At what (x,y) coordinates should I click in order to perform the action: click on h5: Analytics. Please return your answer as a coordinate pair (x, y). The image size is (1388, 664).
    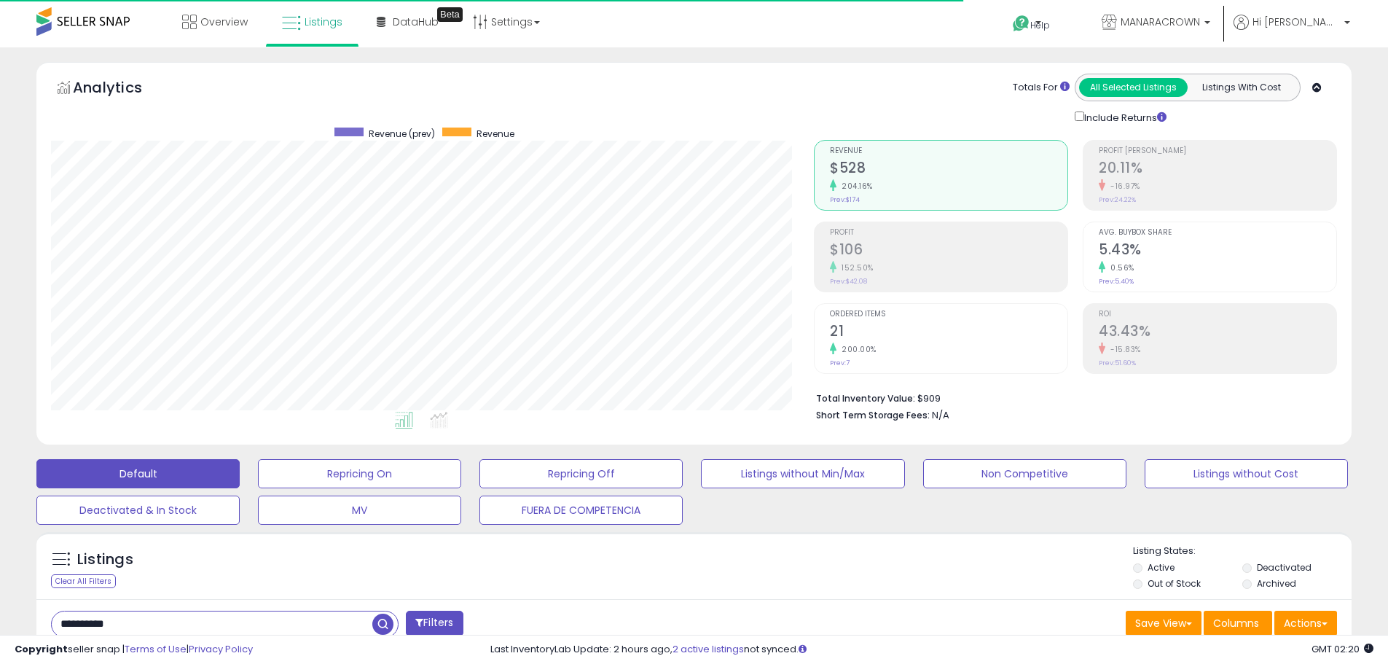
    Looking at the image, I should click on (122, 89).